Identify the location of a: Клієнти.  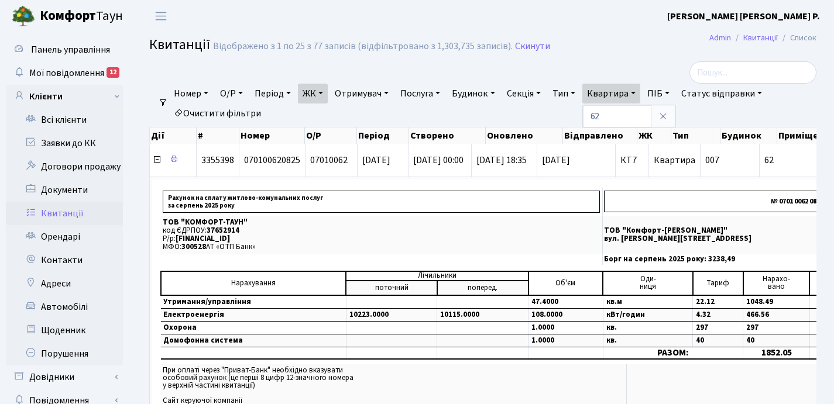
(64, 97).